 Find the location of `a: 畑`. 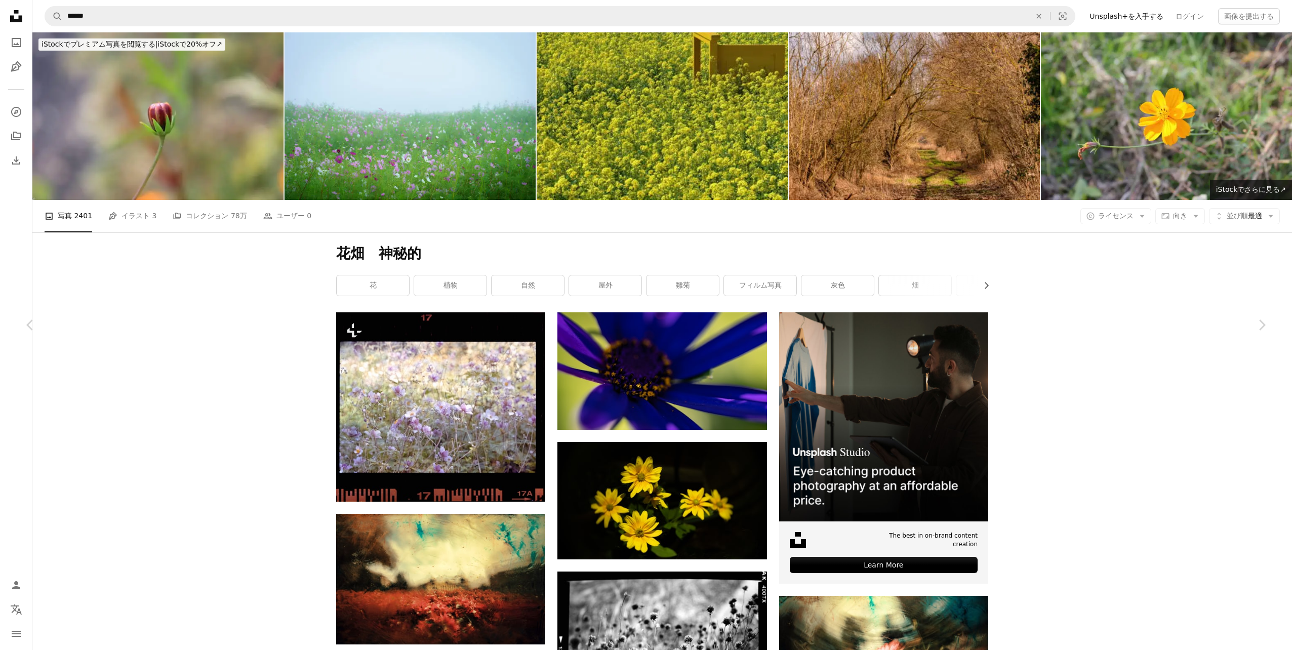

a: 畑 is located at coordinates (915, 286).